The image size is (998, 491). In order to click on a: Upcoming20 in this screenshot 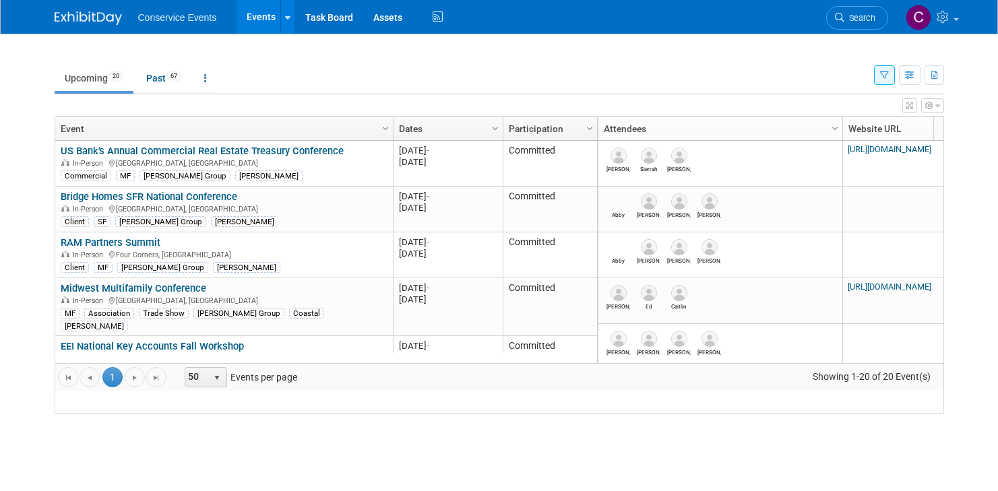, I will do `click(94, 78)`.